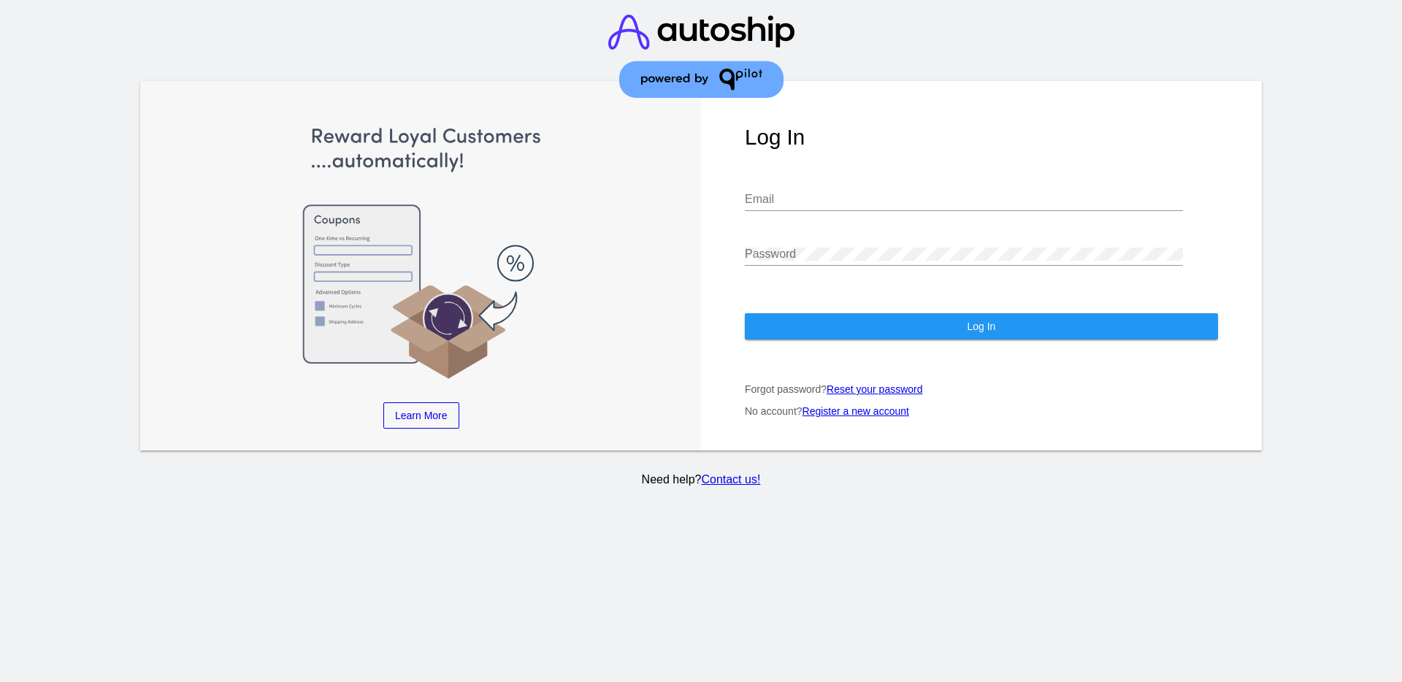  What do you see at coordinates (421, 415) in the screenshot?
I see `span: Learn More` at bounding box center [421, 415].